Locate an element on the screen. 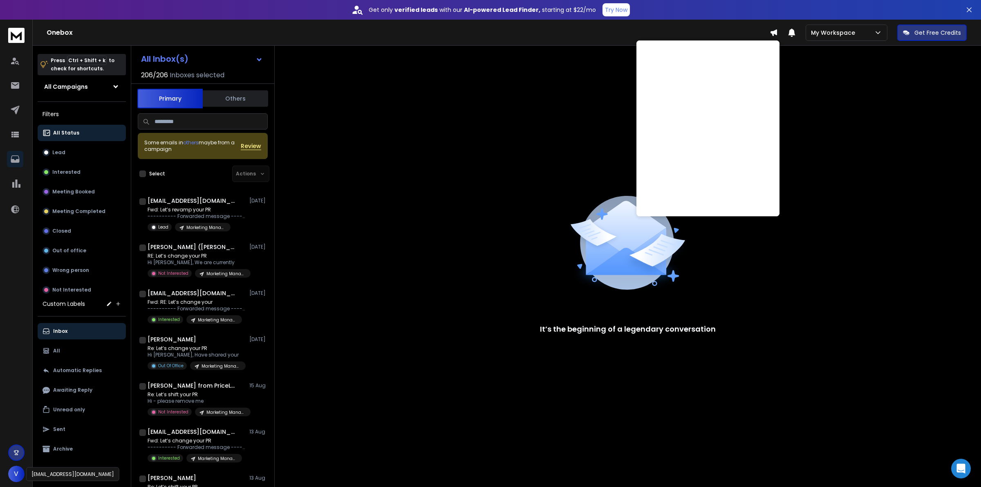 Image resolution: width=981 pixels, height=487 pixels. button: Unread only is located at coordinates (82, 410).